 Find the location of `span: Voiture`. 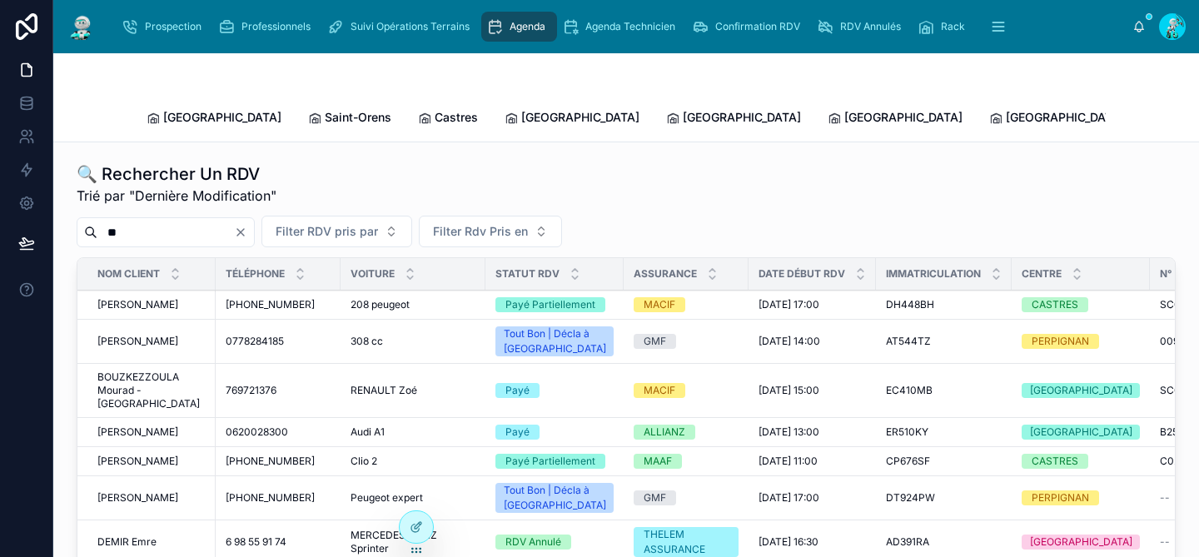

span: Voiture is located at coordinates (372, 274).